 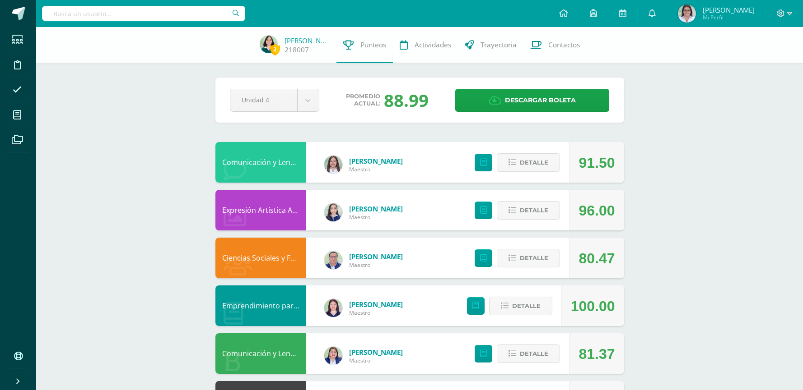 I want to click on div: Emprendimiento para la Productividad, so click(x=260, y=306).